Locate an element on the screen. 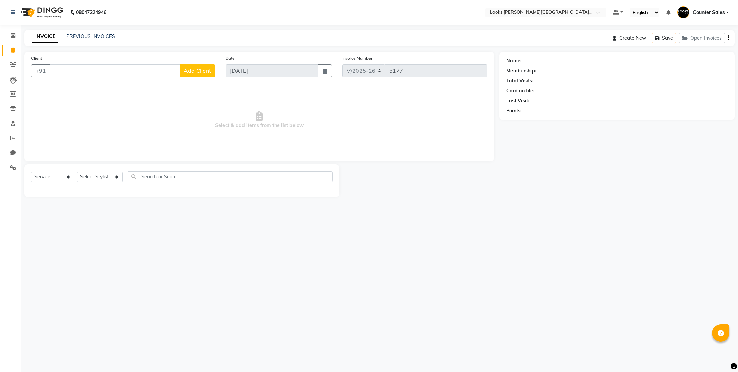 Image resolution: width=738 pixels, height=372 pixels. label: Date is located at coordinates (230, 58).